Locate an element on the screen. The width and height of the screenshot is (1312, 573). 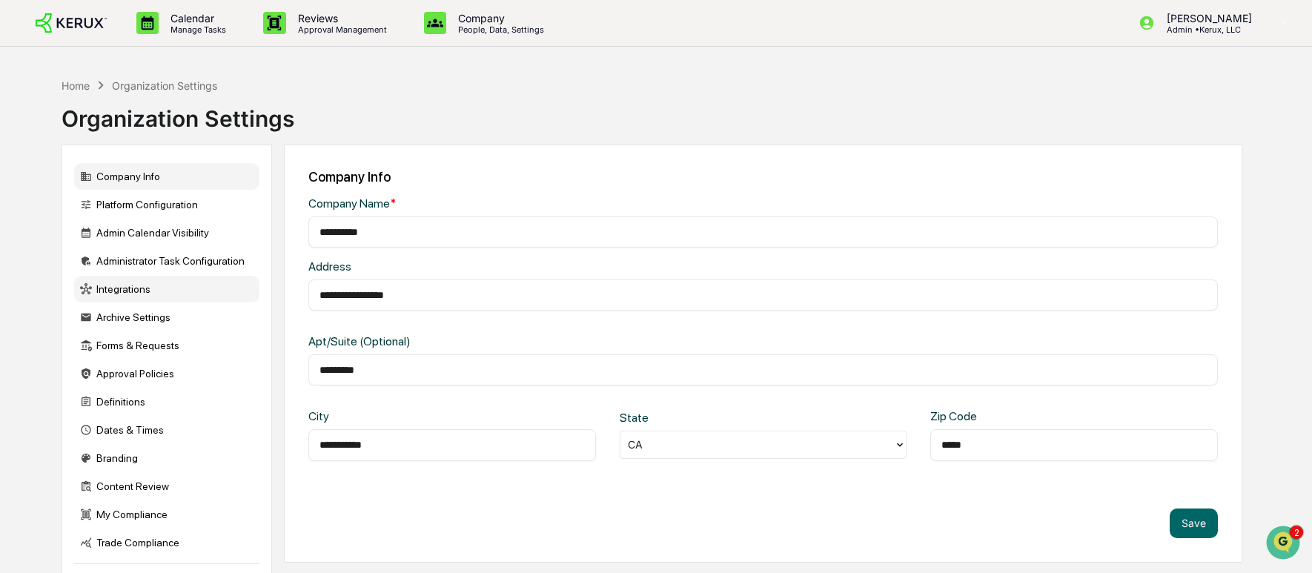
div: Integrations is located at coordinates (167, 289).